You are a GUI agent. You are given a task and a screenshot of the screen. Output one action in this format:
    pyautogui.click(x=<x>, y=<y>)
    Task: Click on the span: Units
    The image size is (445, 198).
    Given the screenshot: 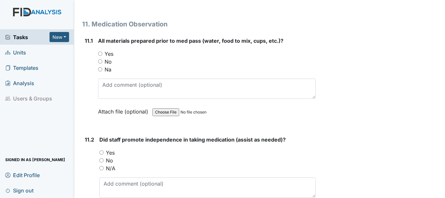 What is the action you would take?
    pyautogui.click(x=16, y=52)
    